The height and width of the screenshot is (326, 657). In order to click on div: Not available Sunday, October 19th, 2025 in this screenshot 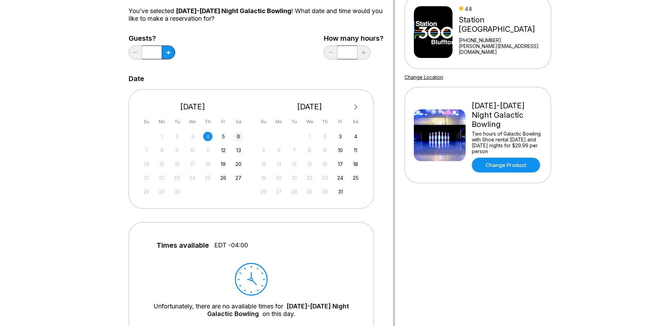, I will do `click(263, 178)`.